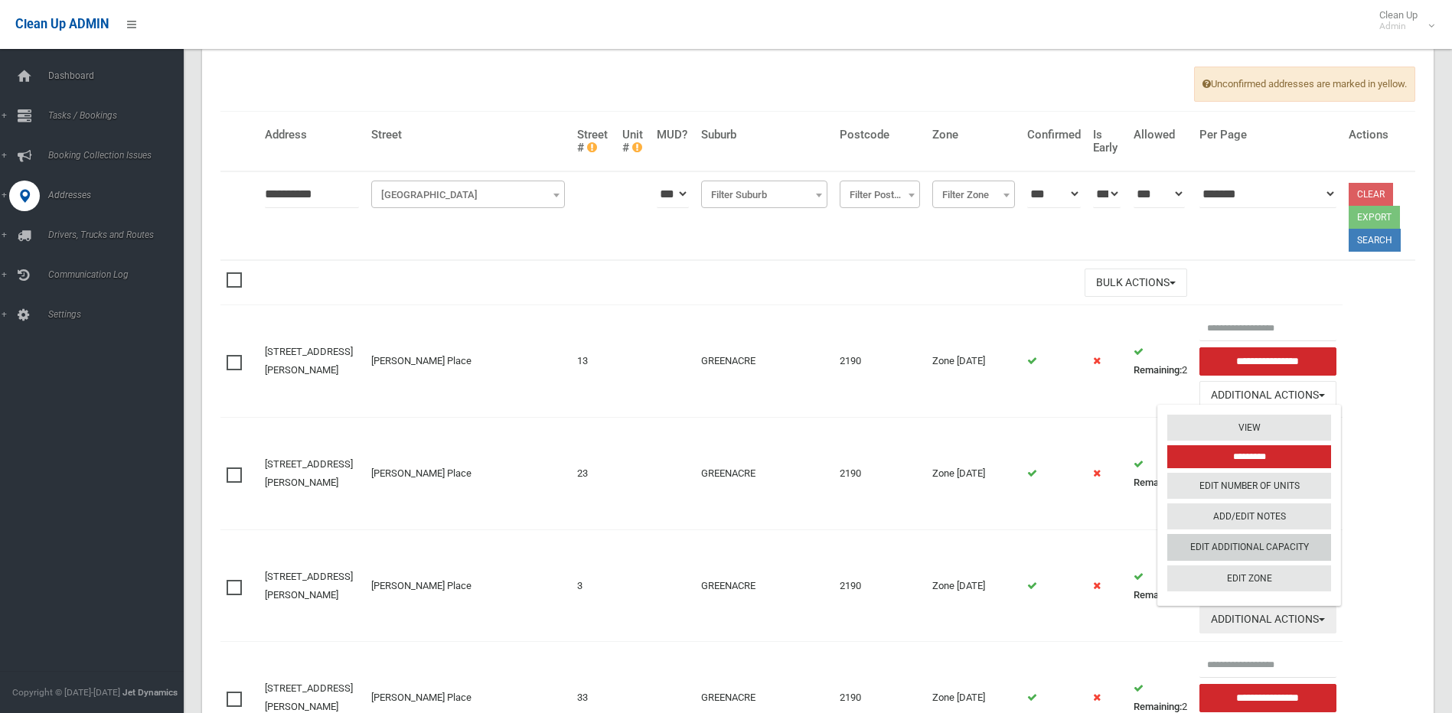 The height and width of the screenshot is (713, 1452). I want to click on button: Search, so click(1375, 240).